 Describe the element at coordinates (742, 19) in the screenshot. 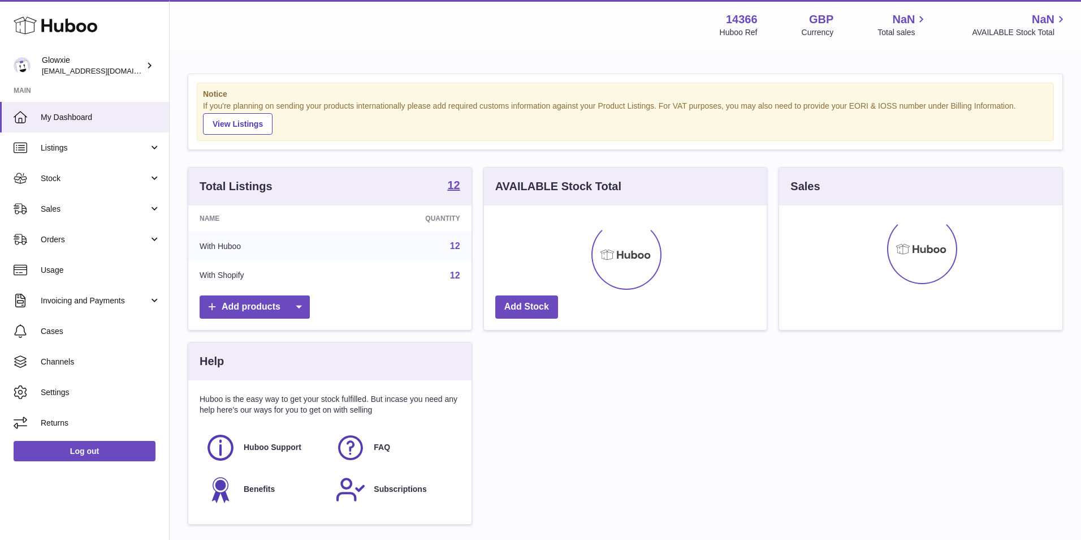

I see `strong: 14366` at that location.